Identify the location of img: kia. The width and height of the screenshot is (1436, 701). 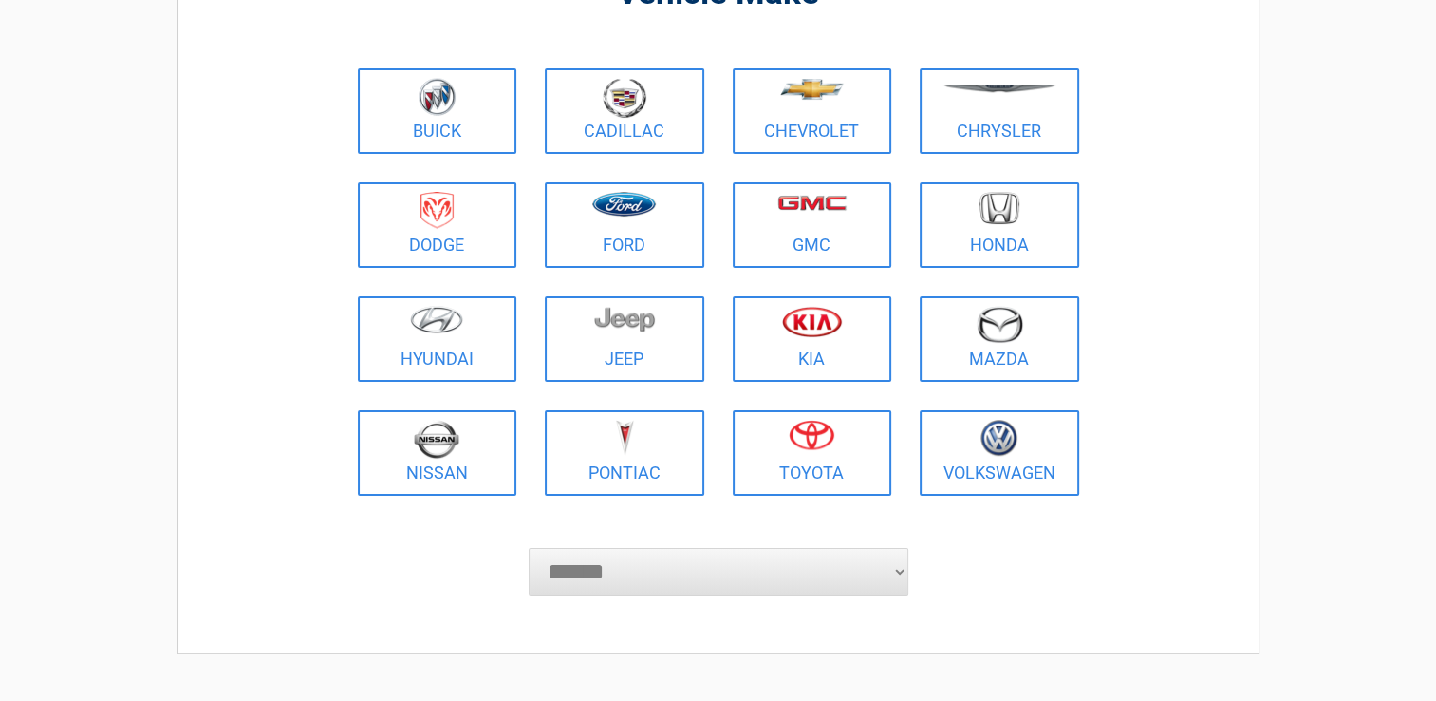
(812, 321).